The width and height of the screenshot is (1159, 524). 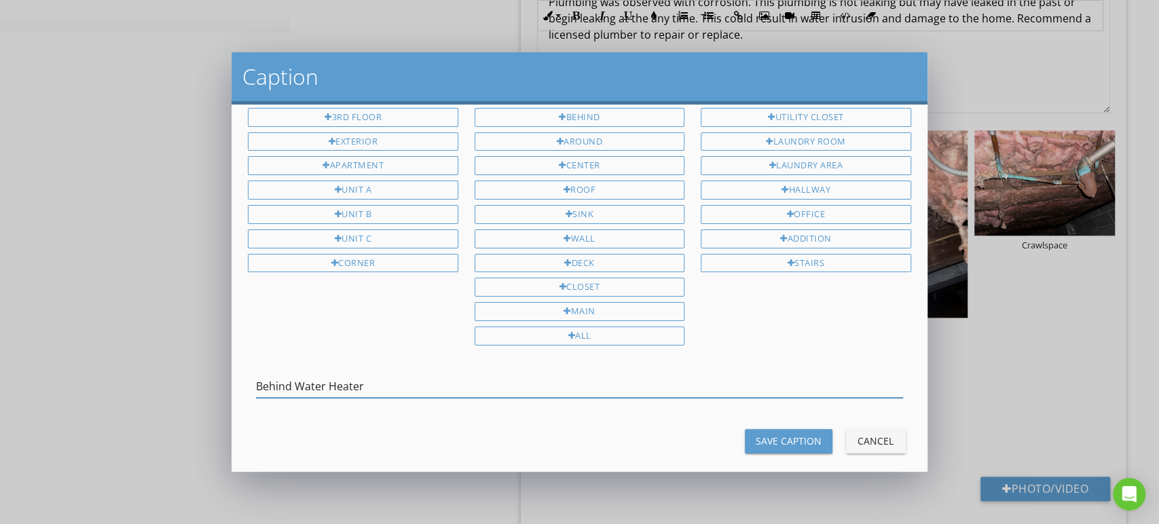 What do you see at coordinates (1129, 494) in the screenshot?
I see `div: Open Intercom Messenger` at bounding box center [1129, 494].